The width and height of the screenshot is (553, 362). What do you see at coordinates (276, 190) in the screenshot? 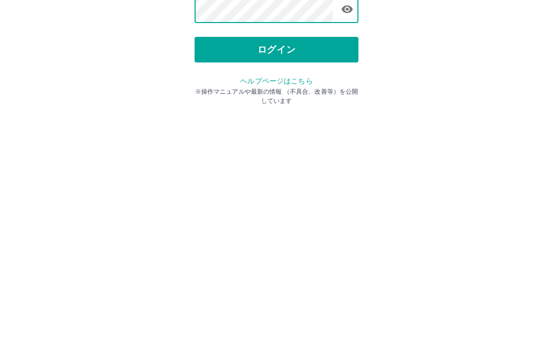
I see `button: ログイン` at bounding box center [276, 190].